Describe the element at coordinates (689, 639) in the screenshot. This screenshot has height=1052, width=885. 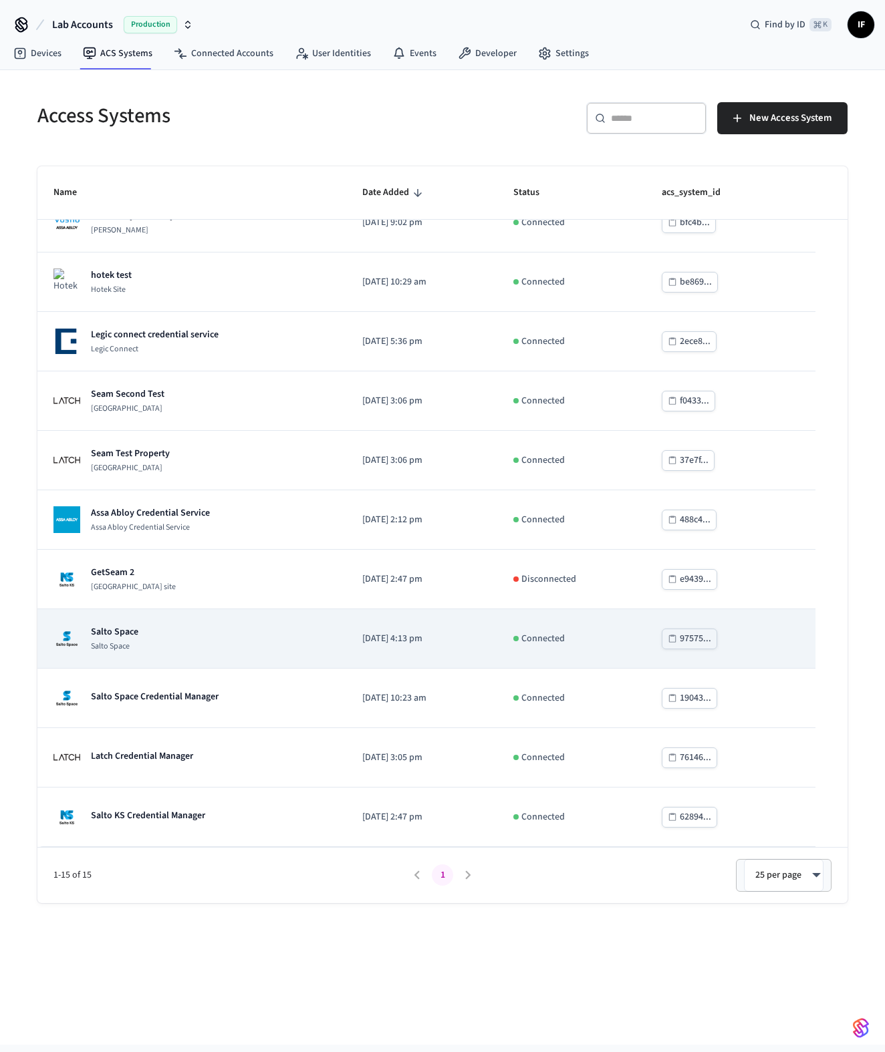
I see `button: 97575...` at that location.